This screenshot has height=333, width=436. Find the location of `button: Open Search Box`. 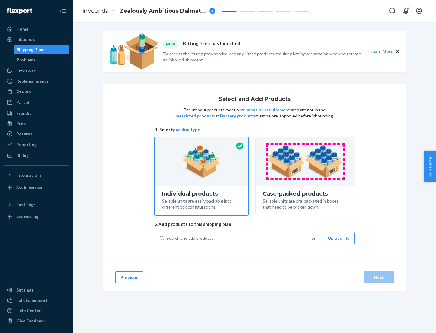

button: Open Search Box is located at coordinates (393, 11).